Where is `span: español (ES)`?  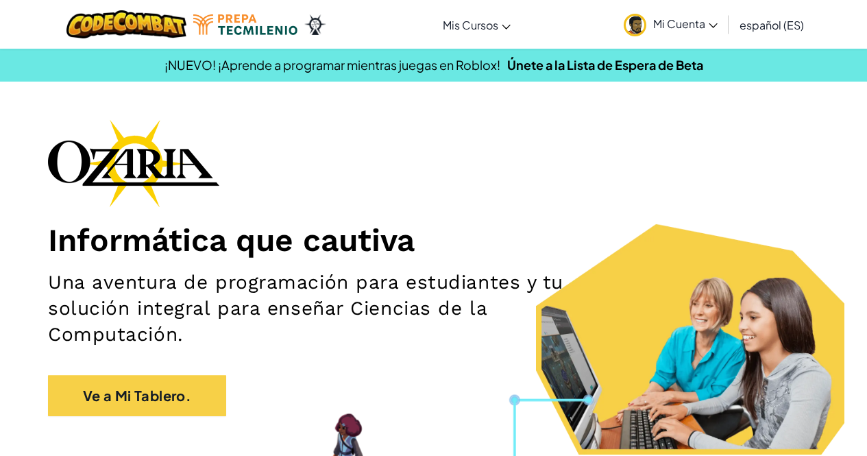 span: español (ES) is located at coordinates (771, 25).